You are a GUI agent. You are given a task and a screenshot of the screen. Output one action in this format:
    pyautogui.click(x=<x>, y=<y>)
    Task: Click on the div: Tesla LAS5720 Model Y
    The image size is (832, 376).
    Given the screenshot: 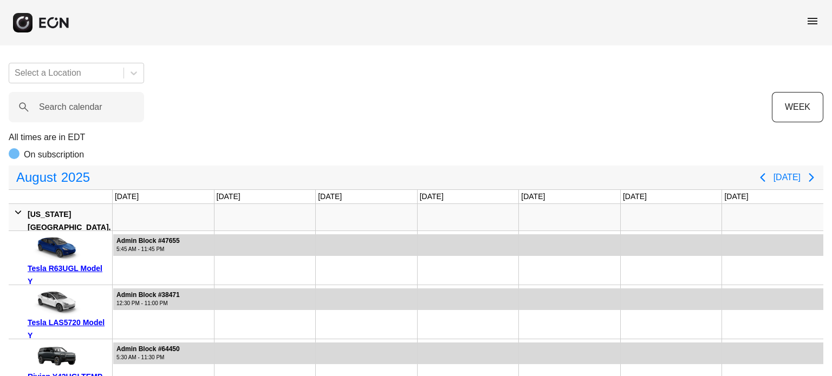 What is the action you would take?
    pyautogui.click(x=68, y=329)
    